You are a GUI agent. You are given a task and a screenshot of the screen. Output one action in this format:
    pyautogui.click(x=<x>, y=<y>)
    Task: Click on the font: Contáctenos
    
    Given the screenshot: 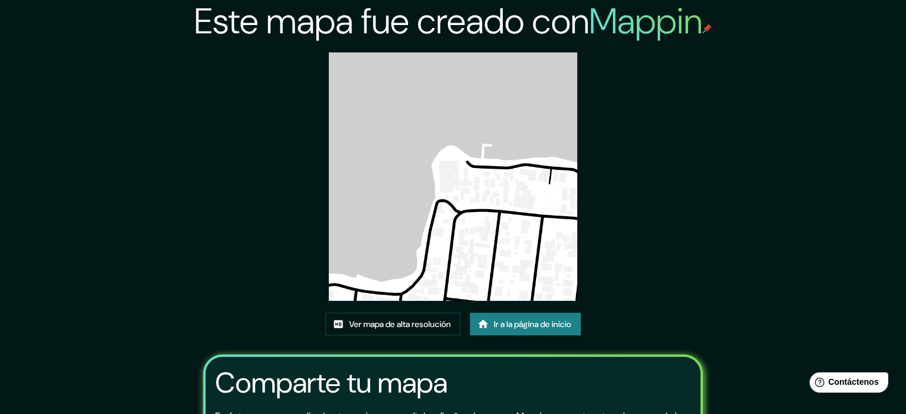 What is the action you would take?
    pyautogui.click(x=53, y=14)
    